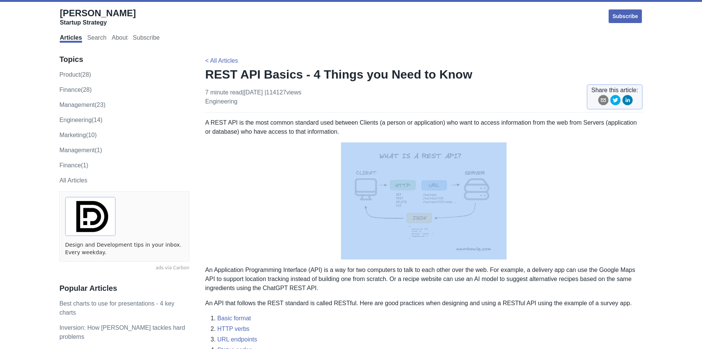 The image size is (702, 349). Describe the element at coordinates (424, 201) in the screenshot. I see `img: rest-api` at that location.